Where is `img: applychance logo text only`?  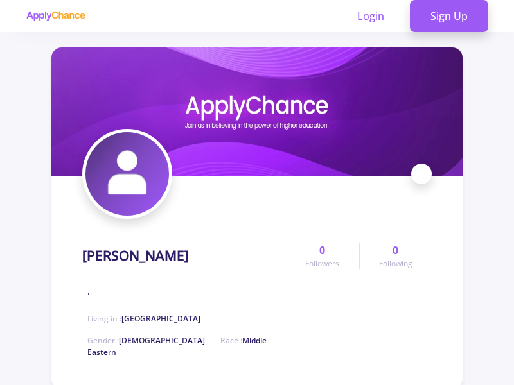 img: applychance logo text only is located at coordinates (55, 16).